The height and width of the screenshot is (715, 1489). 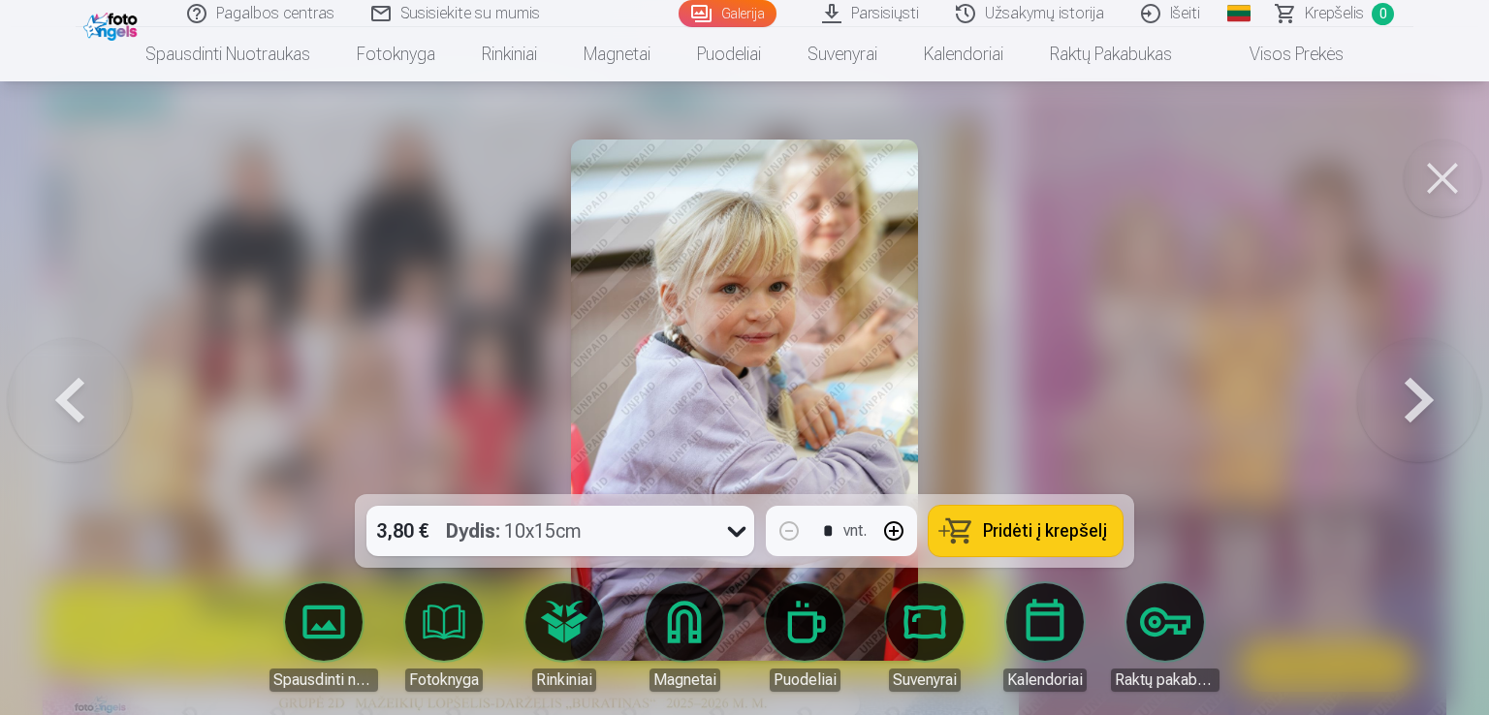 I want to click on span: Krepšelis, so click(x=1334, y=14).